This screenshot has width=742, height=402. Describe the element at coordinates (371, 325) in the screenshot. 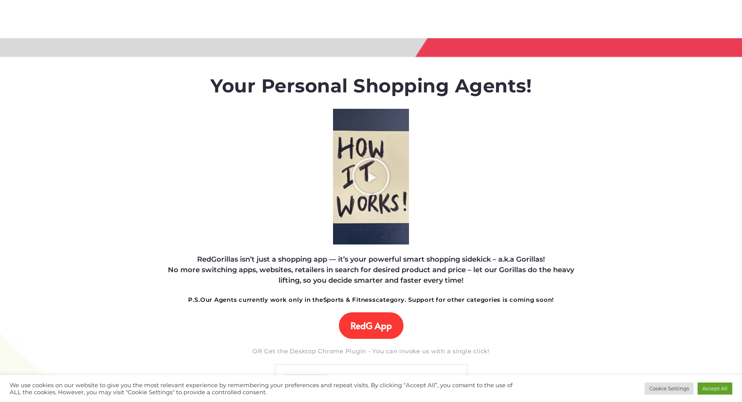

I see `span: RedG App` at that location.